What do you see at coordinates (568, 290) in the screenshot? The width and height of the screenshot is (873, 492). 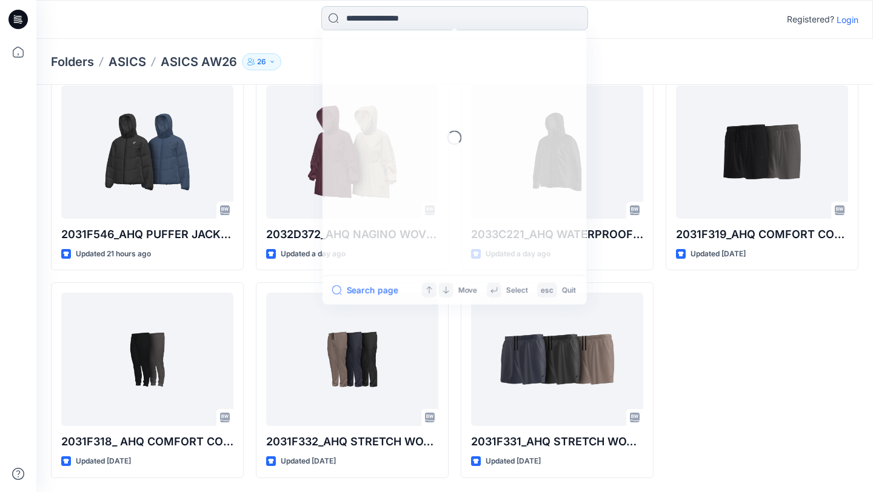 I see `p: Quit` at bounding box center [568, 290].